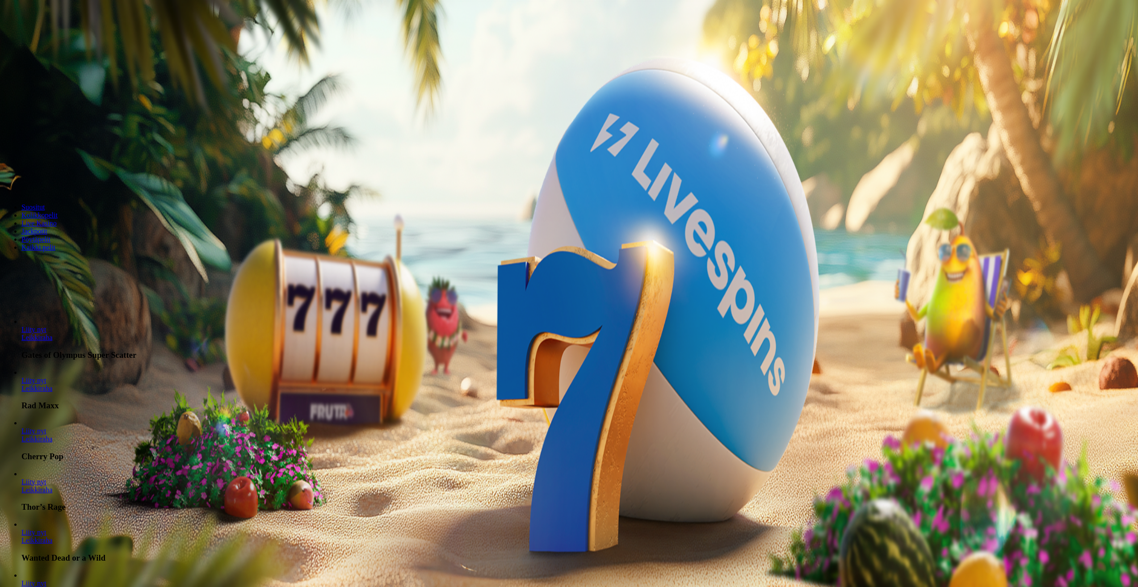 The width and height of the screenshot is (1138, 587). I want to click on a: Jackpotit, so click(34, 231).